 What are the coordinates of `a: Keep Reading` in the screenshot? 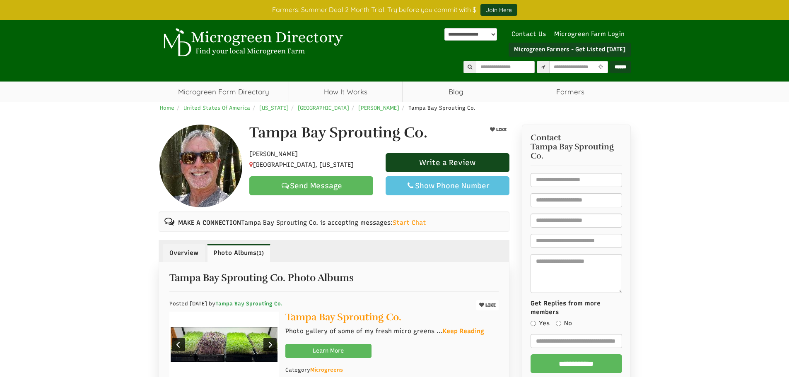 It's located at (464, 331).